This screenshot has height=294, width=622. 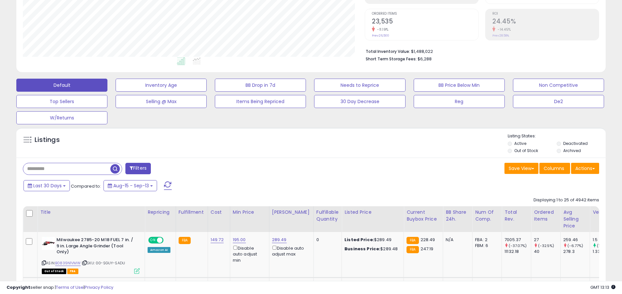 What do you see at coordinates (545, 216) in the screenshot?
I see `div: Ordered Items` at bounding box center [545, 216].